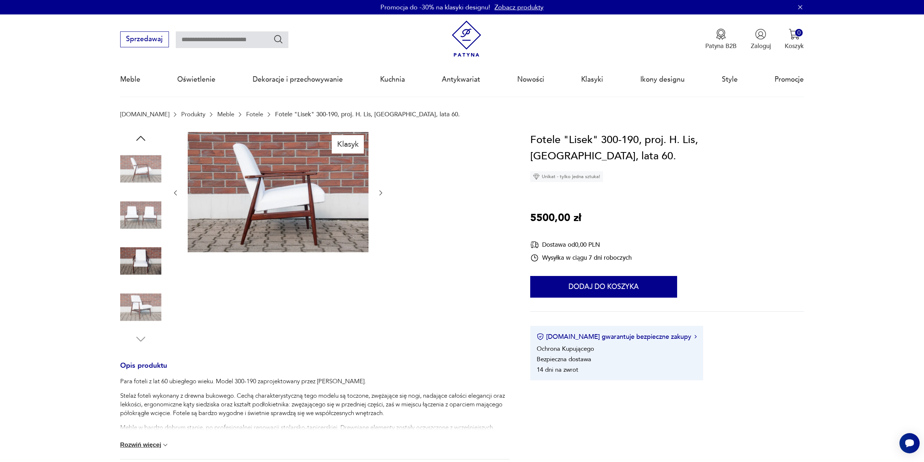 This screenshot has width=924, height=462. I want to click on button: Sprzedawaj, so click(144, 39).